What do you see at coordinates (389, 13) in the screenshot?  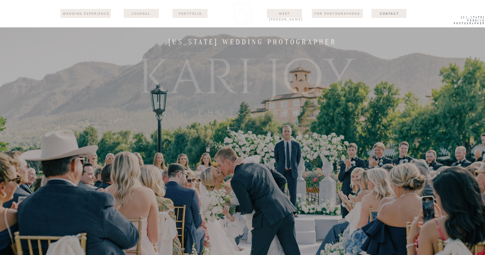 I see `a: Contact` at bounding box center [389, 13].